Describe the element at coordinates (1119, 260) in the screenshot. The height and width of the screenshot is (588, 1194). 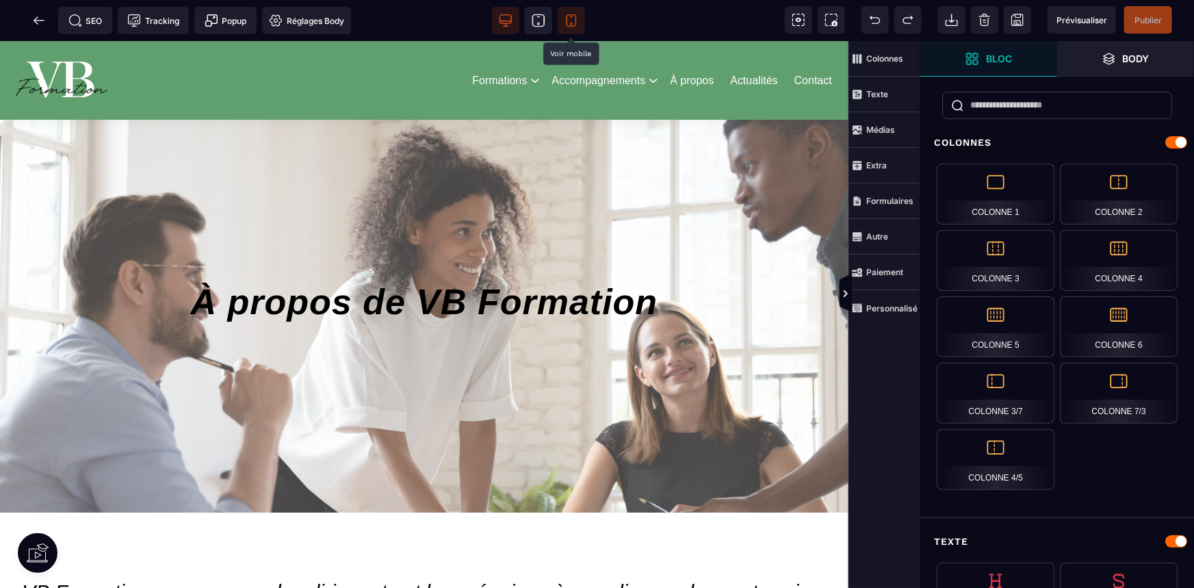
I see `div: Colonne 4` at that location.